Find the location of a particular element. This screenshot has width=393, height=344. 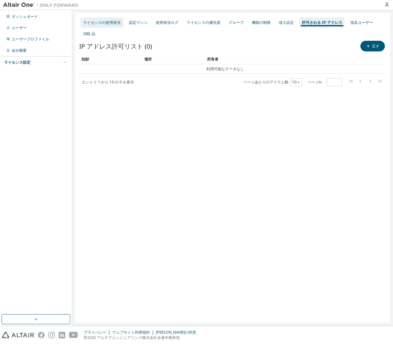

img: linkedin.svg is located at coordinates (62, 335).